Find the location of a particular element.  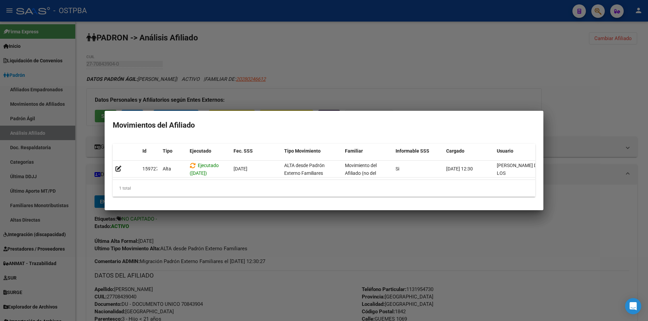

datatable-header-cell: Fec. SSS is located at coordinates (256, 151).